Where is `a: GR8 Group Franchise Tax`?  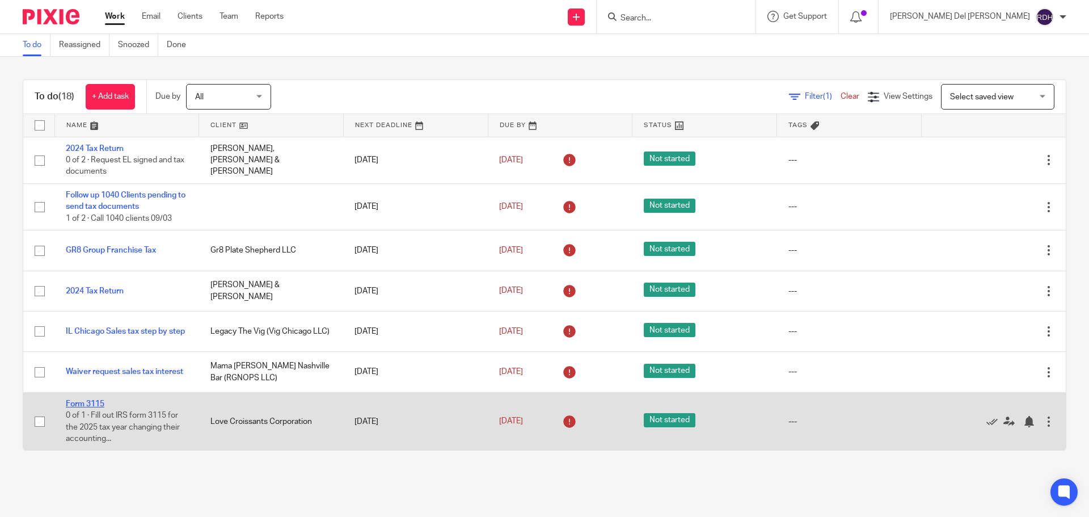
a: GR8 Group Franchise Tax is located at coordinates (111, 250).